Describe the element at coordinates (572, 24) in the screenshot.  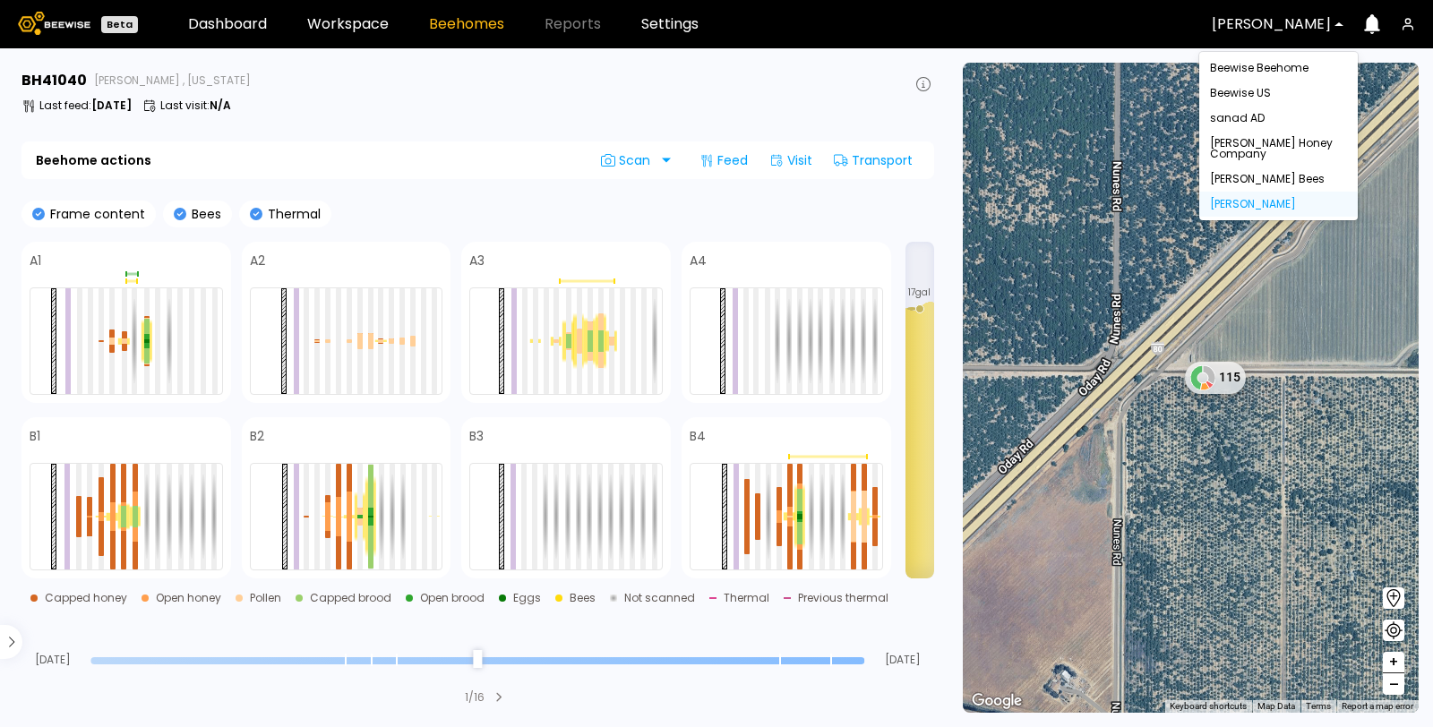
I see `span: Reports` at that location.